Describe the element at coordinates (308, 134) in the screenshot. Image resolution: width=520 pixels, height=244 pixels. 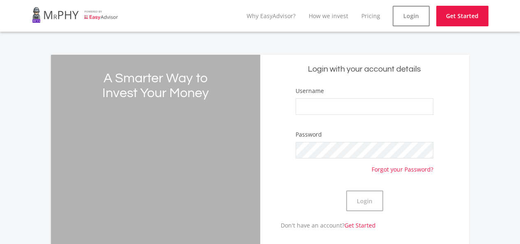
I see `label: Password` at that location.